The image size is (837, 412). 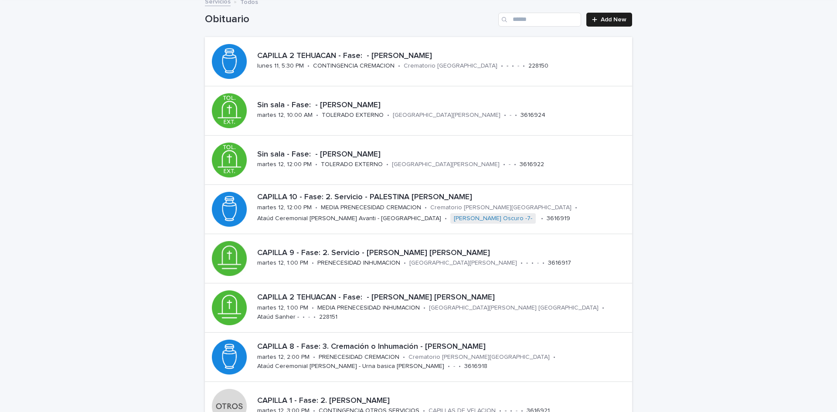 What do you see at coordinates (558, 218) in the screenshot?
I see `p: 3616919` at bounding box center [558, 218].